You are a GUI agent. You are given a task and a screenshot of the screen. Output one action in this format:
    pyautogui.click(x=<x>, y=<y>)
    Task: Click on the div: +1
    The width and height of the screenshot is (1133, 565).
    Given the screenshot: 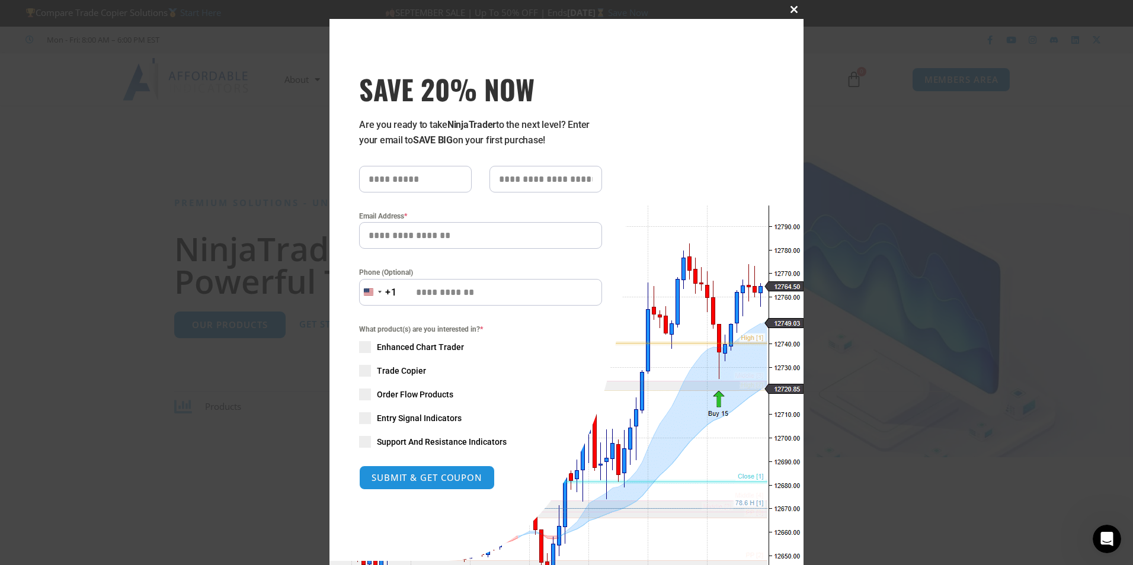 What is the action you would take?
    pyautogui.click(x=391, y=293)
    